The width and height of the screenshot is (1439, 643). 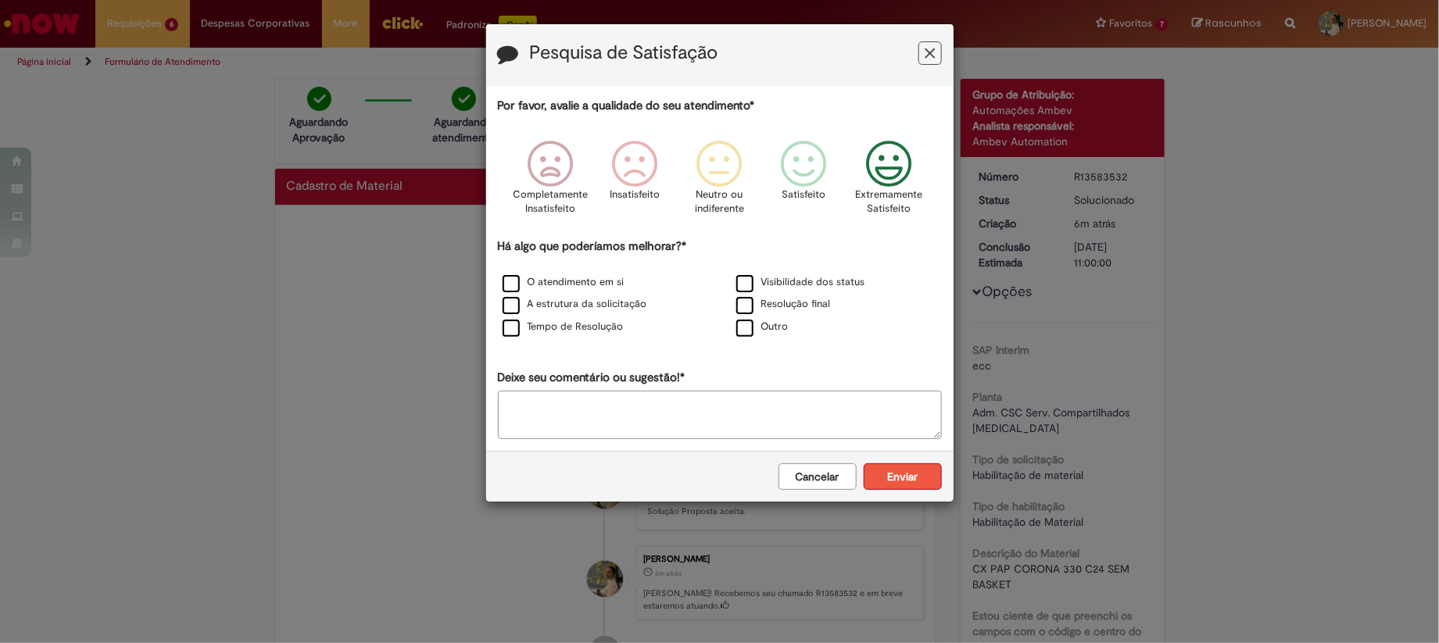 What do you see at coordinates (624, 53) in the screenshot?
I see `label: Pesquisa de Satisfação` at bounding box center [624, 53].